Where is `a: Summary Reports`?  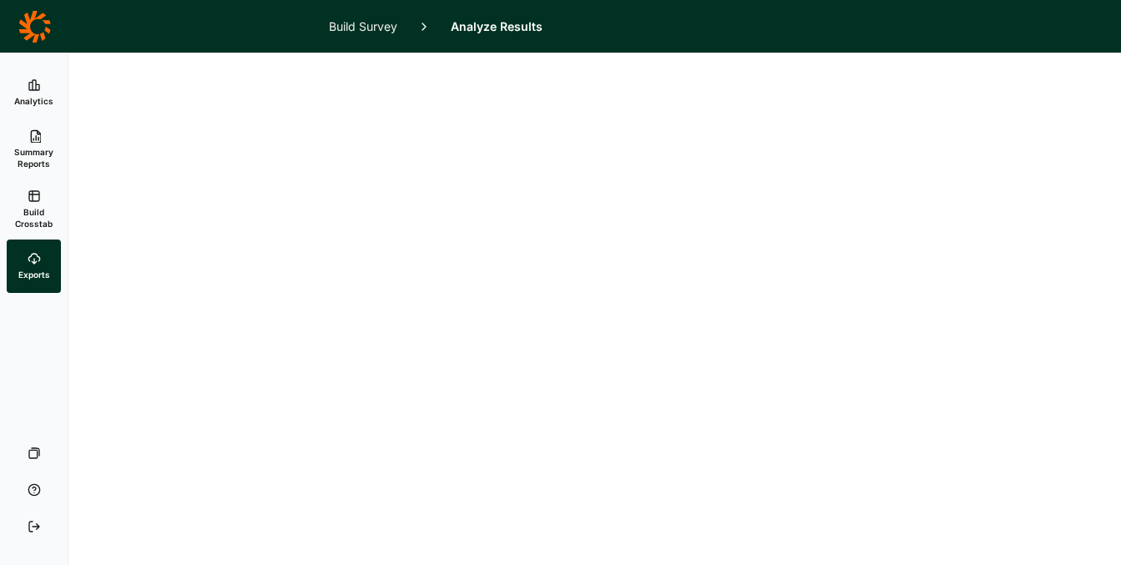
a: Summary Reports is located at coordinates (33, 149).